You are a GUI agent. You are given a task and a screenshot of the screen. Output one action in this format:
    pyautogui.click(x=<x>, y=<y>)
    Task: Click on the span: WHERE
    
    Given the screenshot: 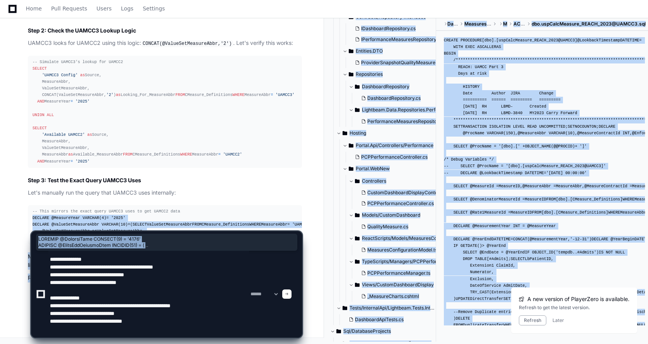 What is the action you would take?
    pyautogui.click(x=186, y=154)
    